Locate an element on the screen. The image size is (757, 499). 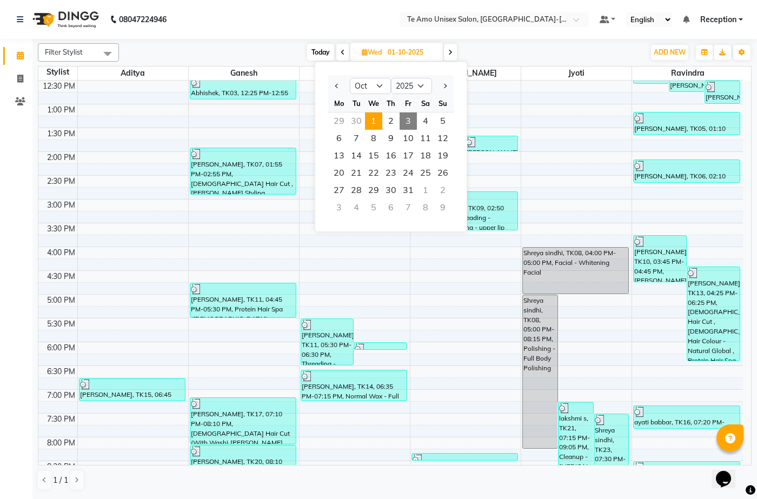
span: 4 is located at coordinates (426, 121).